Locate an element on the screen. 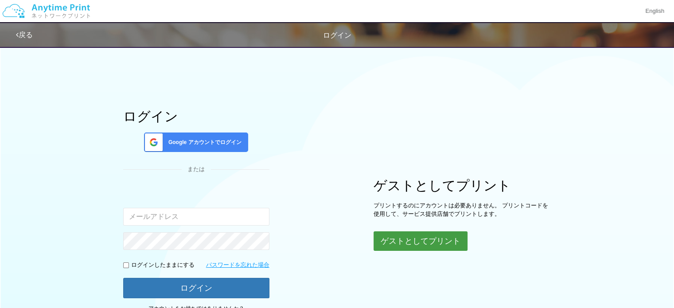 The image size is (674, 308). h1: ゲストとしてプリント is located at coordinates (462, 185).